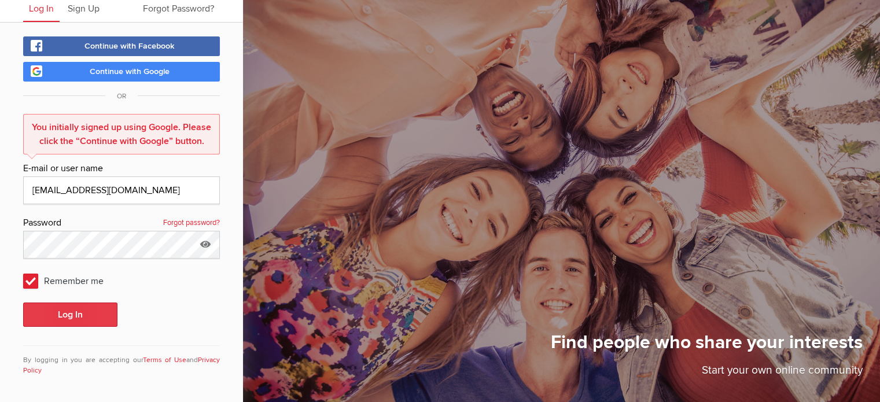  Describe the element at coordinates (122, 169) in the screenshot. I see `div: E-mail or user name` at that location.